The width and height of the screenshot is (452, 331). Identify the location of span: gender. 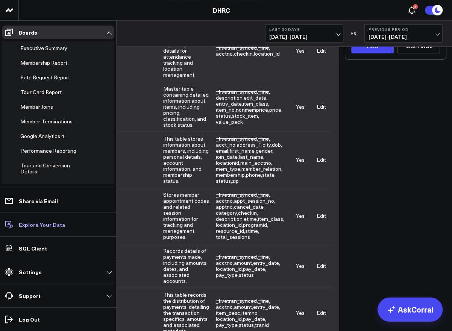
(264, 150).